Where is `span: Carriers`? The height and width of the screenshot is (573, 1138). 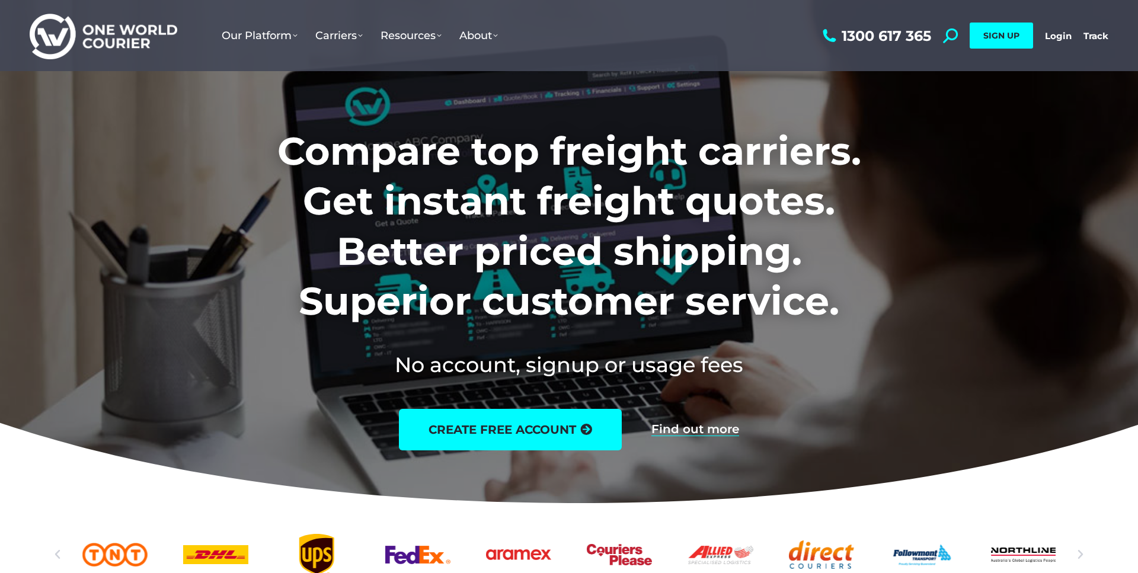 span: Carriers is located at coordinates (339, 36).